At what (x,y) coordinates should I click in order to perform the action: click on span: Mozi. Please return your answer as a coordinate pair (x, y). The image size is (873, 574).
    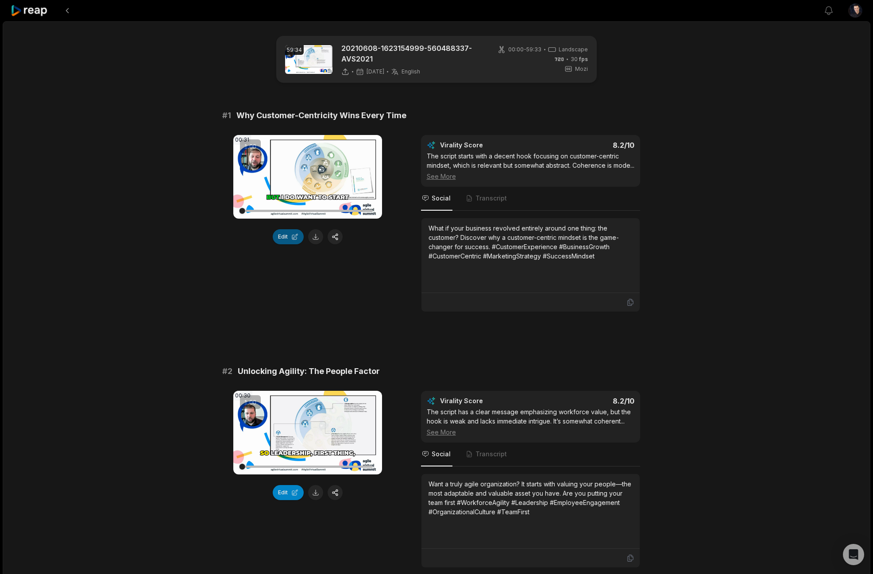
    Looking at the image, I should click on (581, 69).